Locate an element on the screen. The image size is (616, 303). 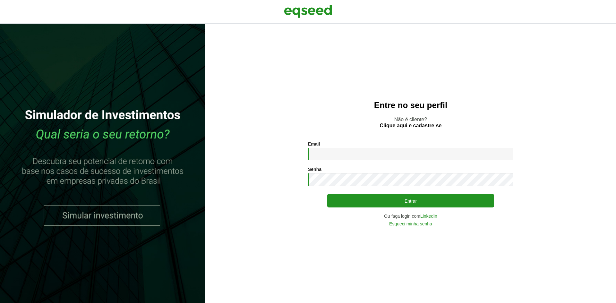
label: Email is located at coordinates (314, 144).